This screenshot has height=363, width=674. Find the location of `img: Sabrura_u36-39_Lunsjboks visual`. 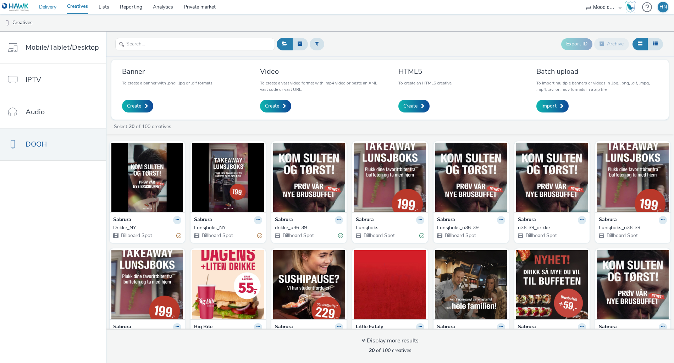

img: Sabrura_u36-39_Lunsjboks visual is located at coordinates (147, 284).